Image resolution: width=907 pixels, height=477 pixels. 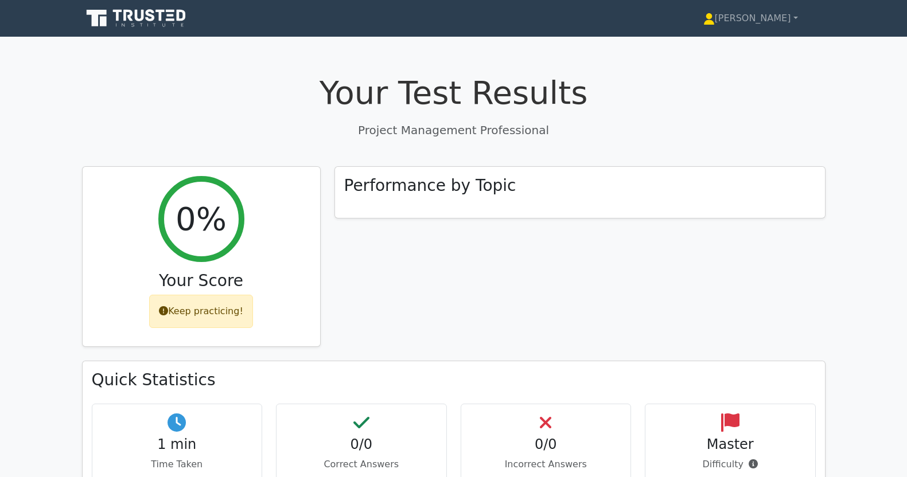 I want to click on h1: Your Test Results, so click(x=454, y=92).